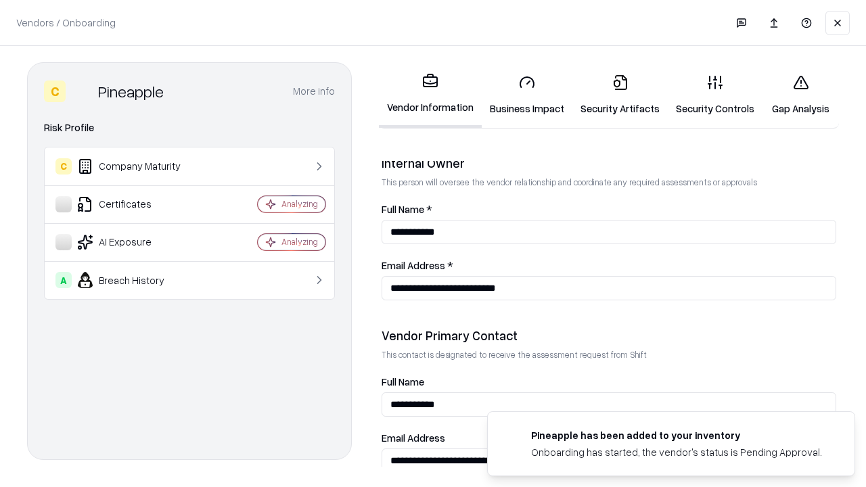  Describe the element at coordinates (609, 336) in the screenshot. I see `div: Vendor Primary Contact` at that location.